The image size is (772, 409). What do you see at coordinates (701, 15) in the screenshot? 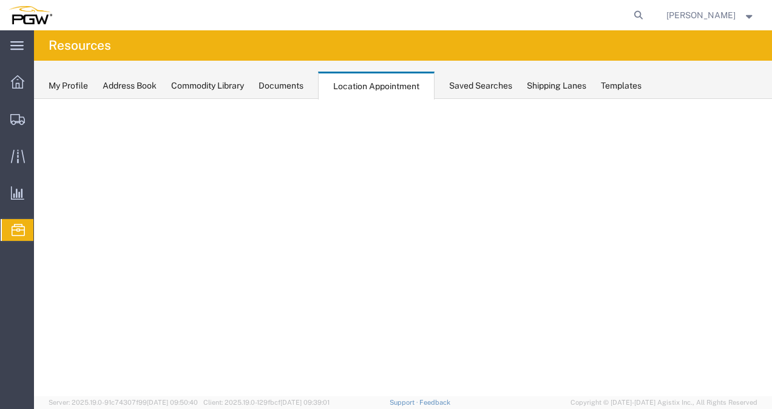
I see `span: Adrian Castro` at bounding box center [701, 15].